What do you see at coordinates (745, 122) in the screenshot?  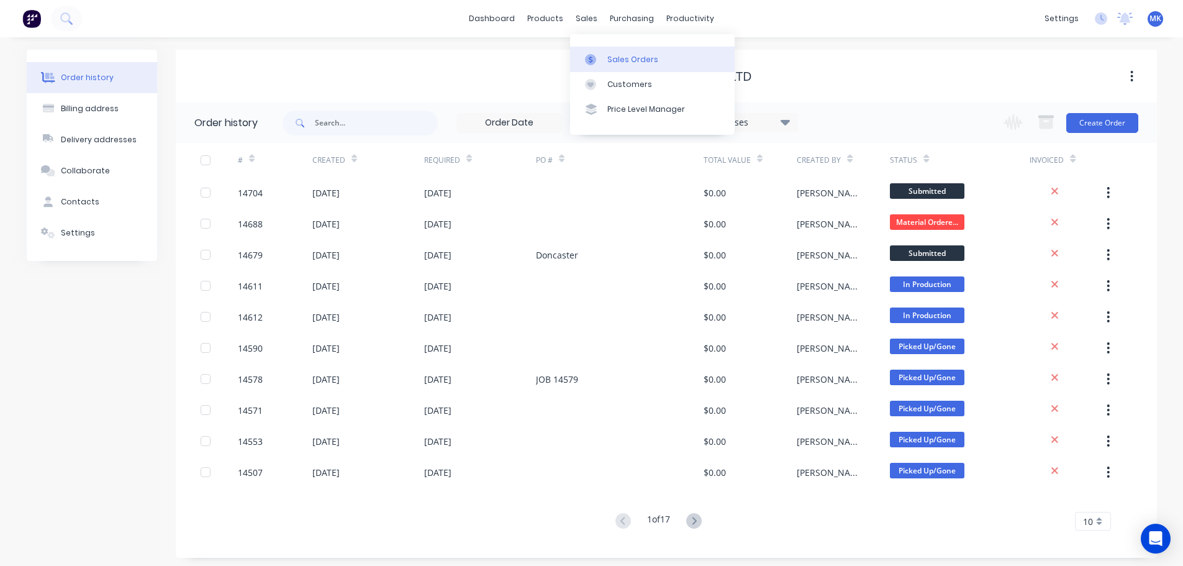 I see `div: 16 Statuses` at bounding box center [745, 122].